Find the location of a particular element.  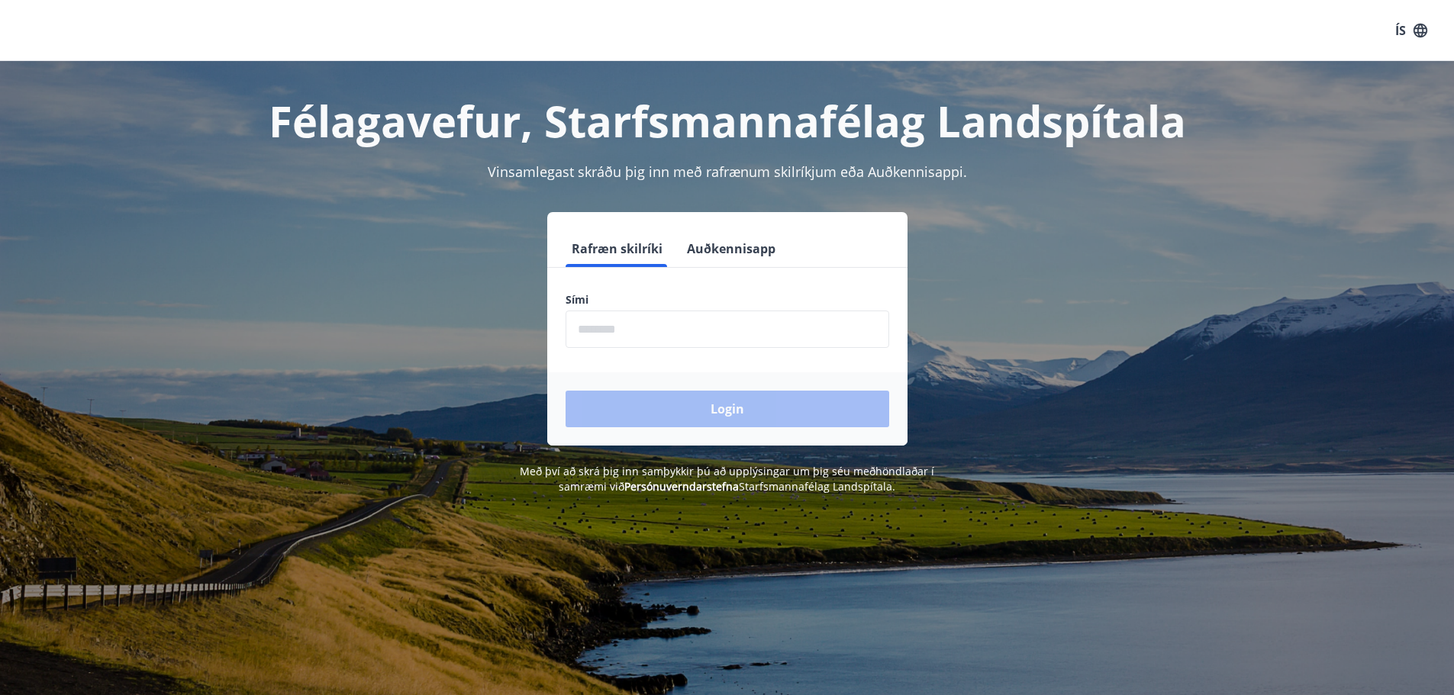

label: Sími is located at coordinates (727, 300).